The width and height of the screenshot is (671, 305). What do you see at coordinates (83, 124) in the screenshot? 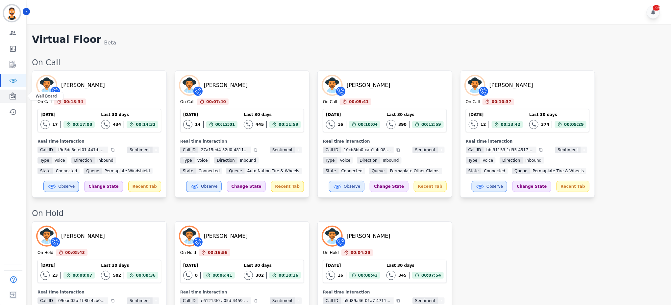
I see `span: 00:17:08` at bounding box center [83, 124].